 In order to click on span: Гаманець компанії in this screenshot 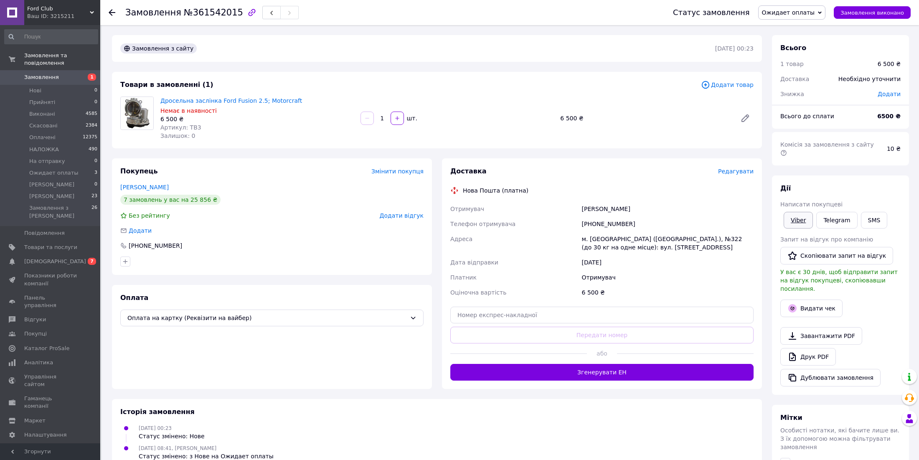, I will do `click(51, 402)`.